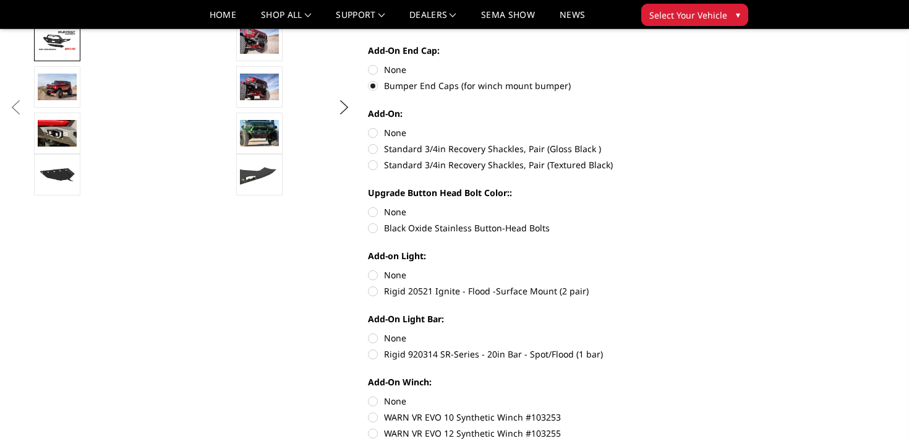 This screenshot has width=909, height=441. I want to click on span: Select Your Vehicle, so click(689, 15).